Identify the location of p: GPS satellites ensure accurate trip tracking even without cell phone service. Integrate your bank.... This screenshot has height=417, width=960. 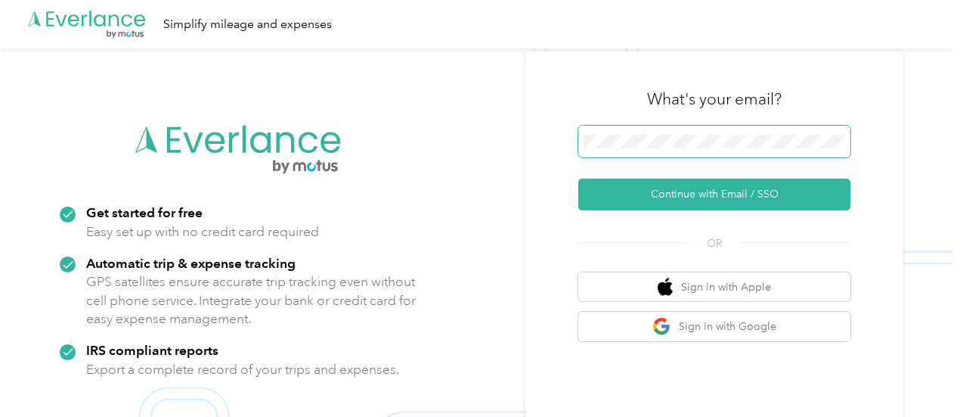
(251, 300).